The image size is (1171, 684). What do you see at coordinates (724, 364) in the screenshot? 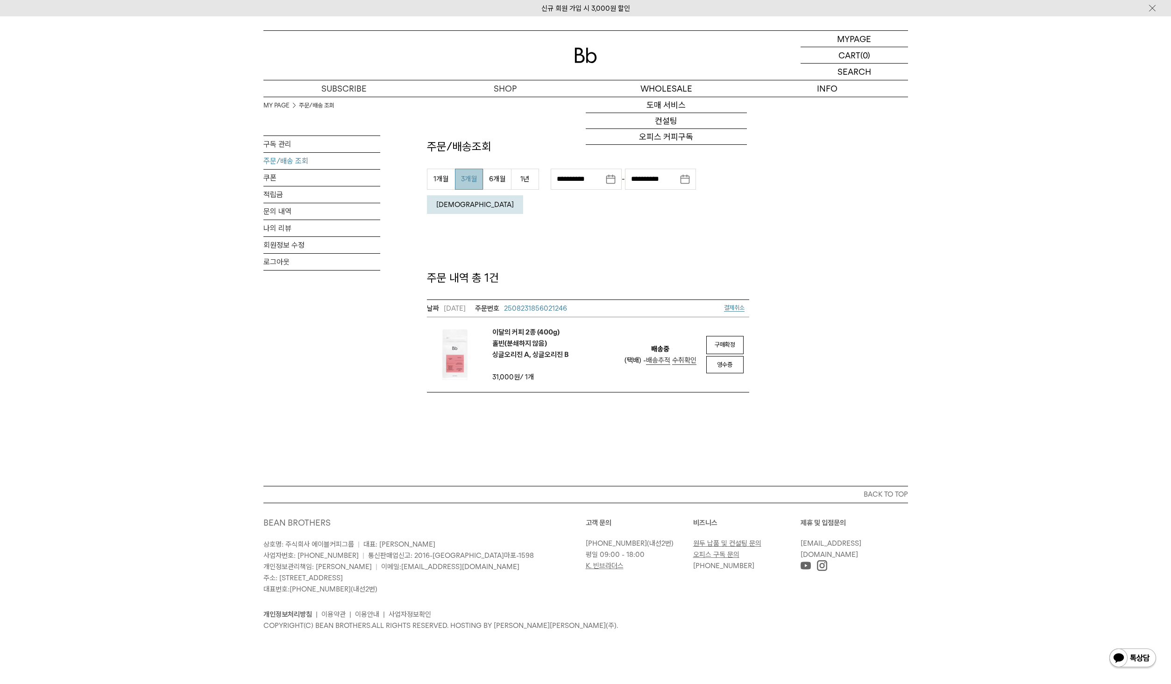
I see `span: 영수증` at bounding box center [724, 364].